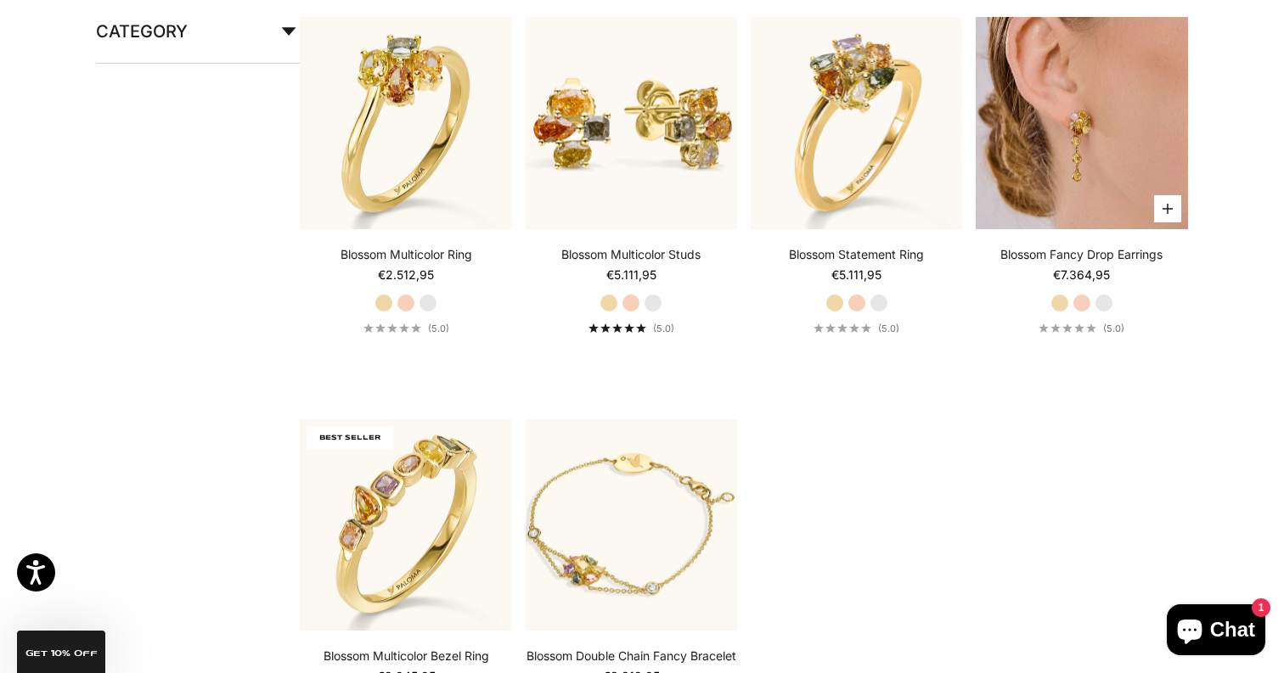 This screenshot has width=1284, height=673. Describe the element at coordinates (198, 40) in the screenshot. I see `summary: Category` at that location.